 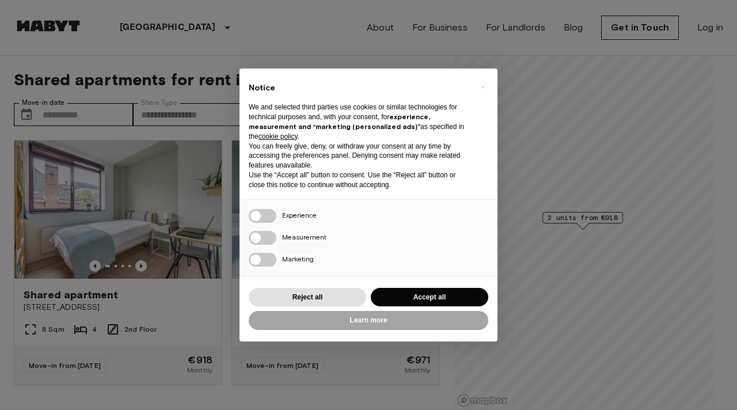 What do you see at coordinates (359, 121) in the screenshot?
I see `p: We and selected third parties use cookies or similar technologies for technical purposes and, wit...` at bounding box center [359, 121].